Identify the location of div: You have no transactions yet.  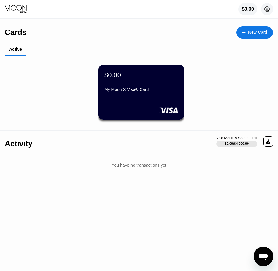
(139, 165).